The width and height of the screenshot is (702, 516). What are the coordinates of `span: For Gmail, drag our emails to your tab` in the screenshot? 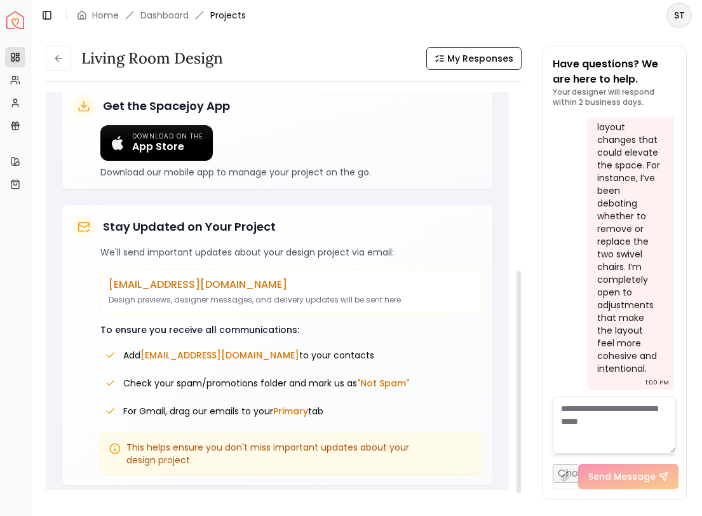 It's located at (223, 411).